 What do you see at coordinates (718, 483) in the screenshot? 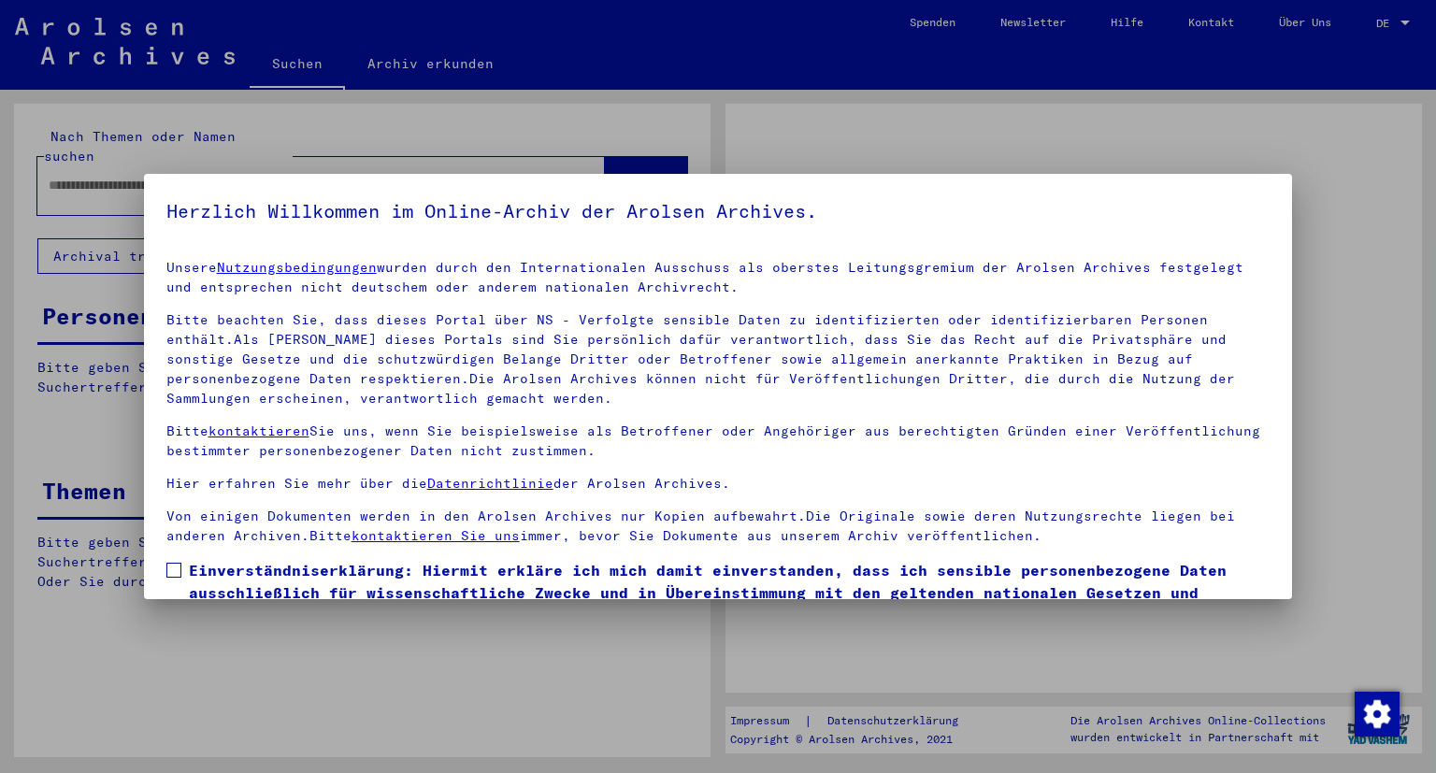
I see `p: Hier erfahren Sie mehr über die der Arolsen Archives.` at bounding box center [718, 483].